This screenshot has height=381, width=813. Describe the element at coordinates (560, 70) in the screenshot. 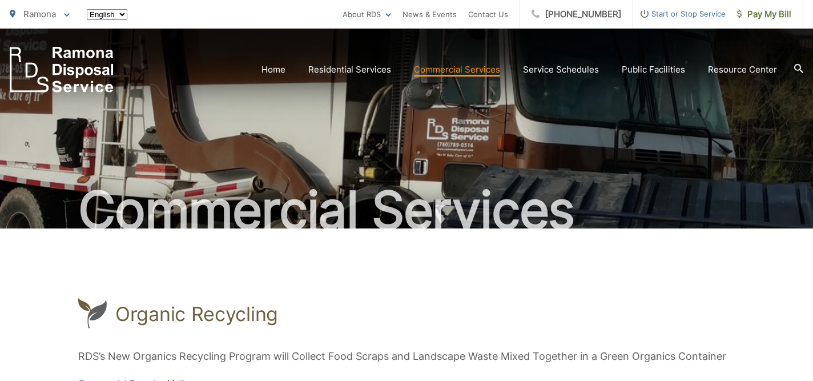

I see `a: Service Schedules` at that location.